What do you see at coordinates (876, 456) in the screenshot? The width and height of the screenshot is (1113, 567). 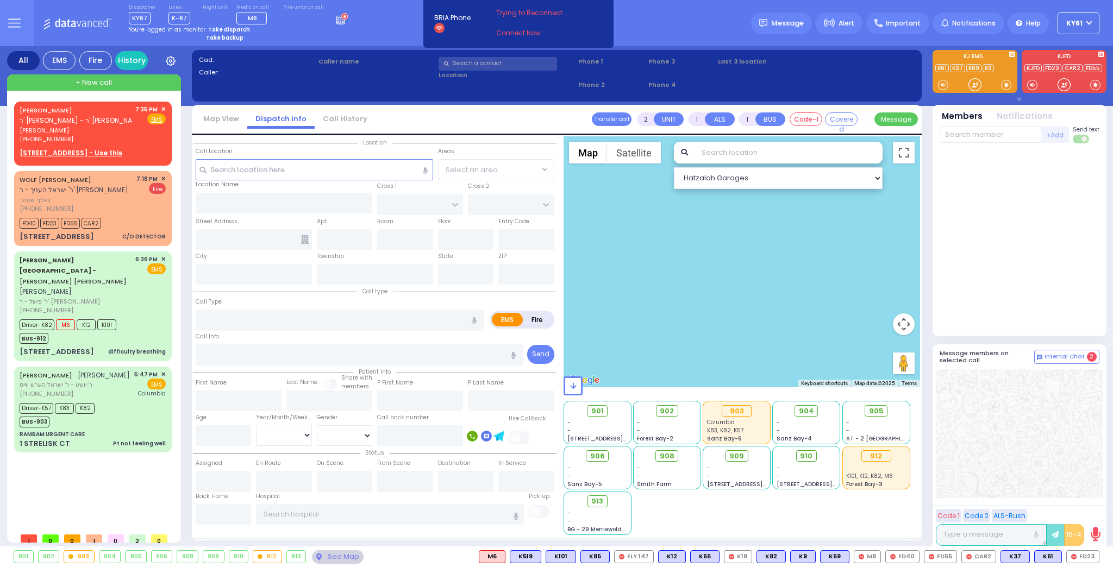 I see `div: 912` at bounding box center [876, 456].